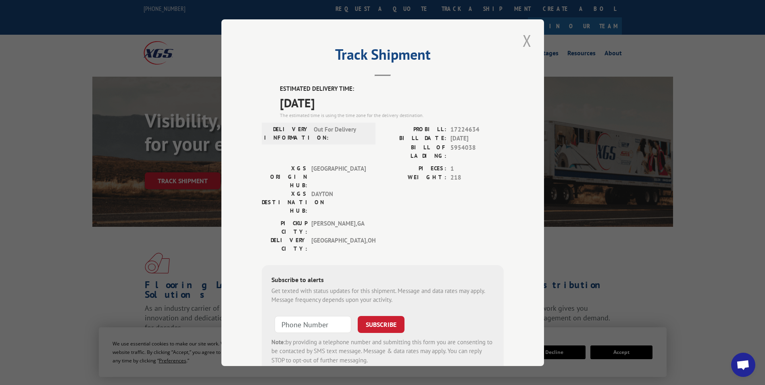  I want to click on h2: Track Shipment, so click(383, 56).